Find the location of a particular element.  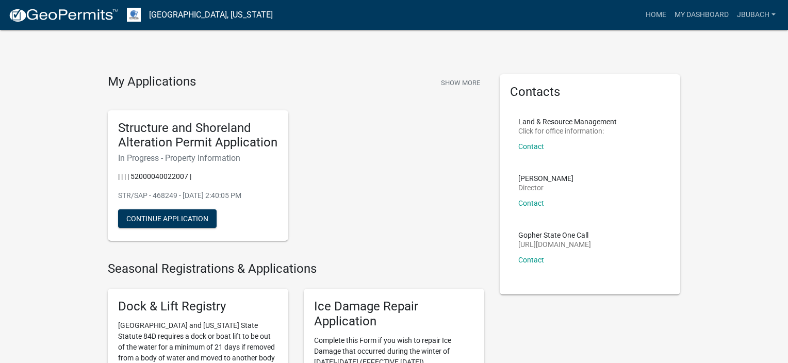

p: | | | | 52000040022007 | is located at coordinates (198, 176).